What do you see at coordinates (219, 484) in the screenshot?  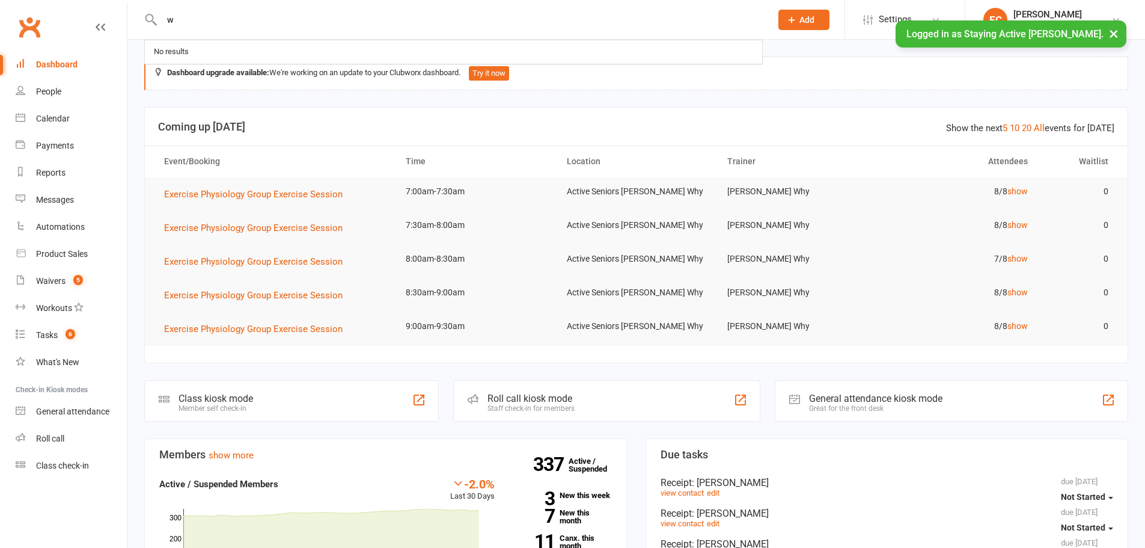 I see `strong: Active / Suspended Members` at bounding box center [219, 484].